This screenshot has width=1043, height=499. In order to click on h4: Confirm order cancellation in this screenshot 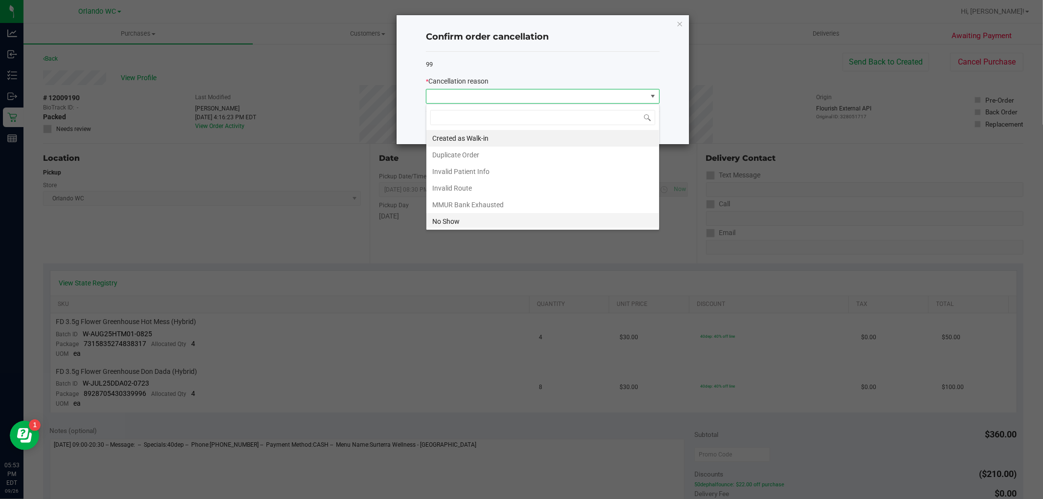, I will do `click(543, 37)`.